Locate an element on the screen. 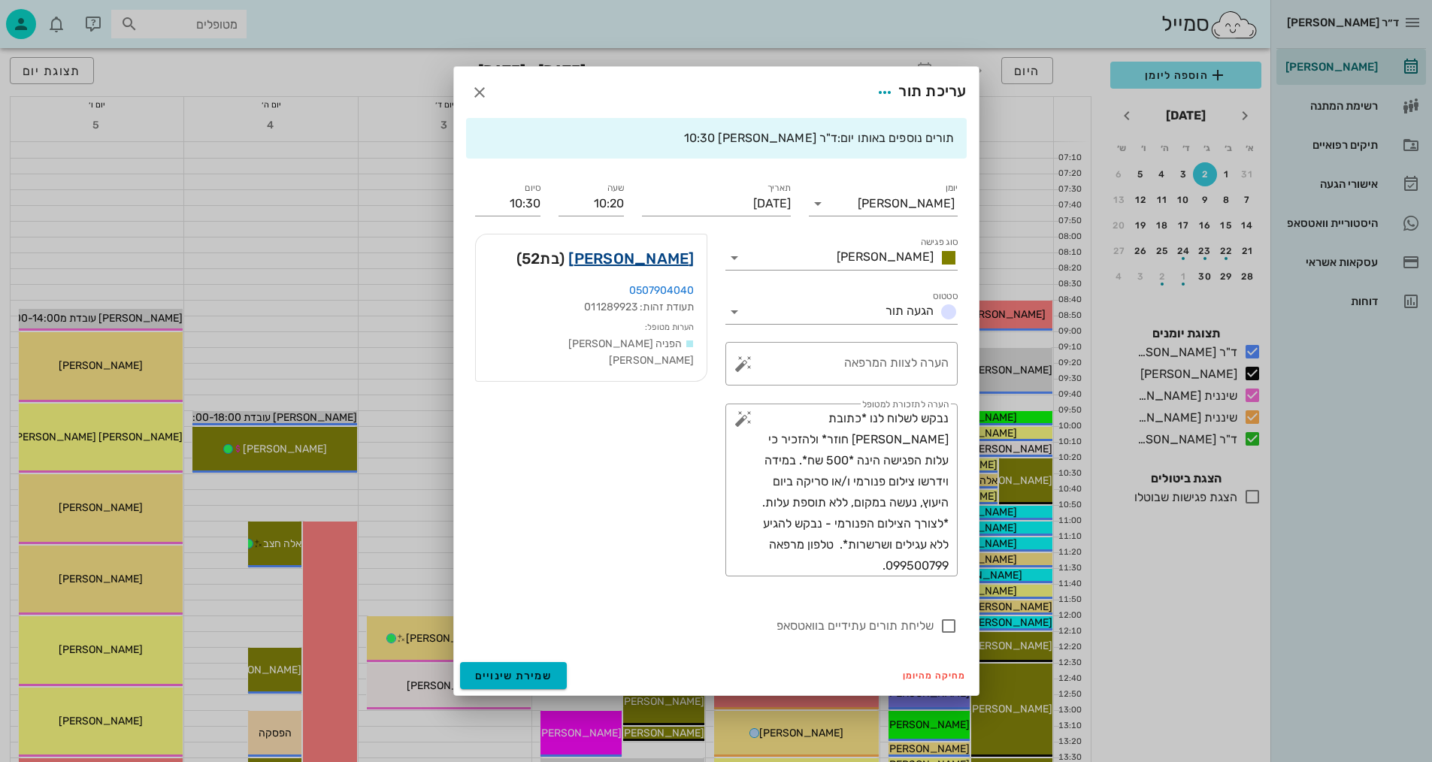 Image resolution: width=1432 pixels, height=762 pixels. span: שמירת שינויים is located at coordinates (513, 676).